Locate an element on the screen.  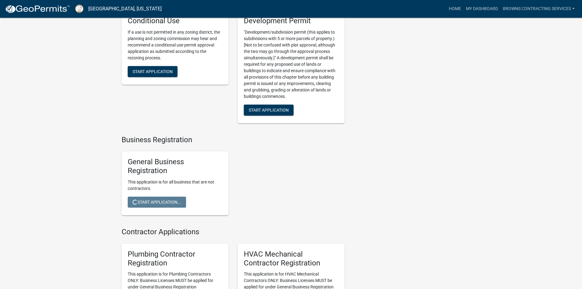
h5: Plumbing Contractor Registration is located at coordinates (175, 259).